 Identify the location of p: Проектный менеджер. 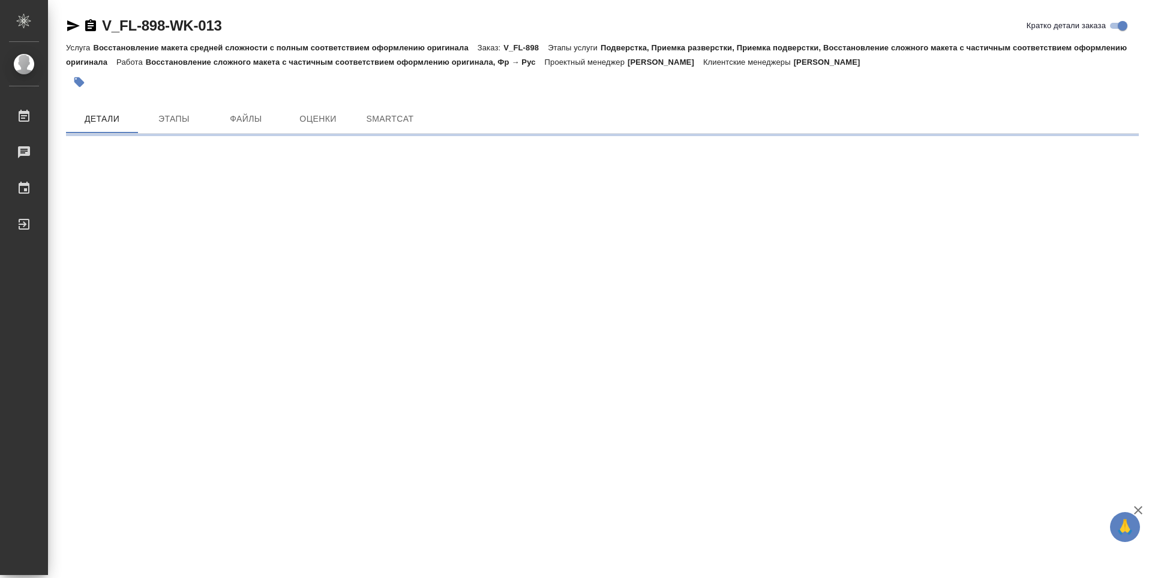
(586, 62).